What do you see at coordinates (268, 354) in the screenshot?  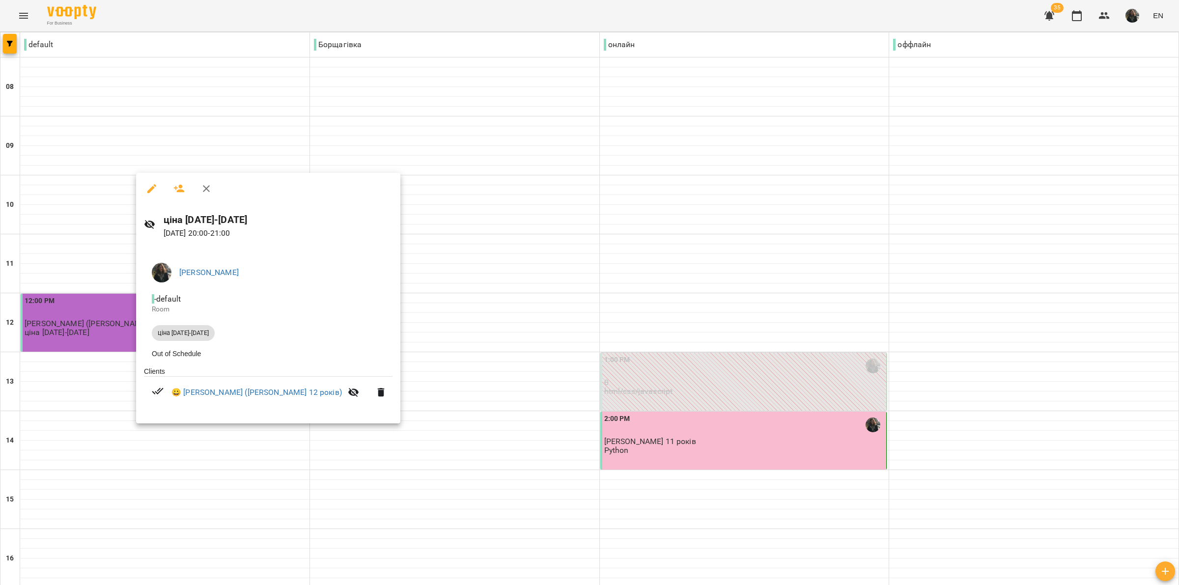 I see `li: Out of Schedule` at bounding box center [268, 354].